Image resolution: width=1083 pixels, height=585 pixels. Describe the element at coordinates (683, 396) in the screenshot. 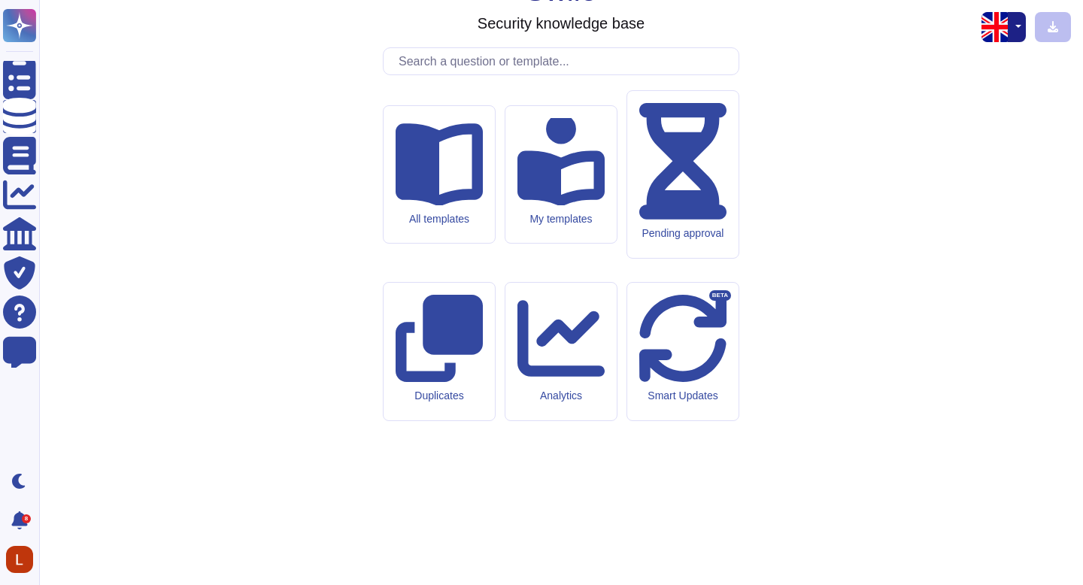

I see `div: Smart Updates` at that location.